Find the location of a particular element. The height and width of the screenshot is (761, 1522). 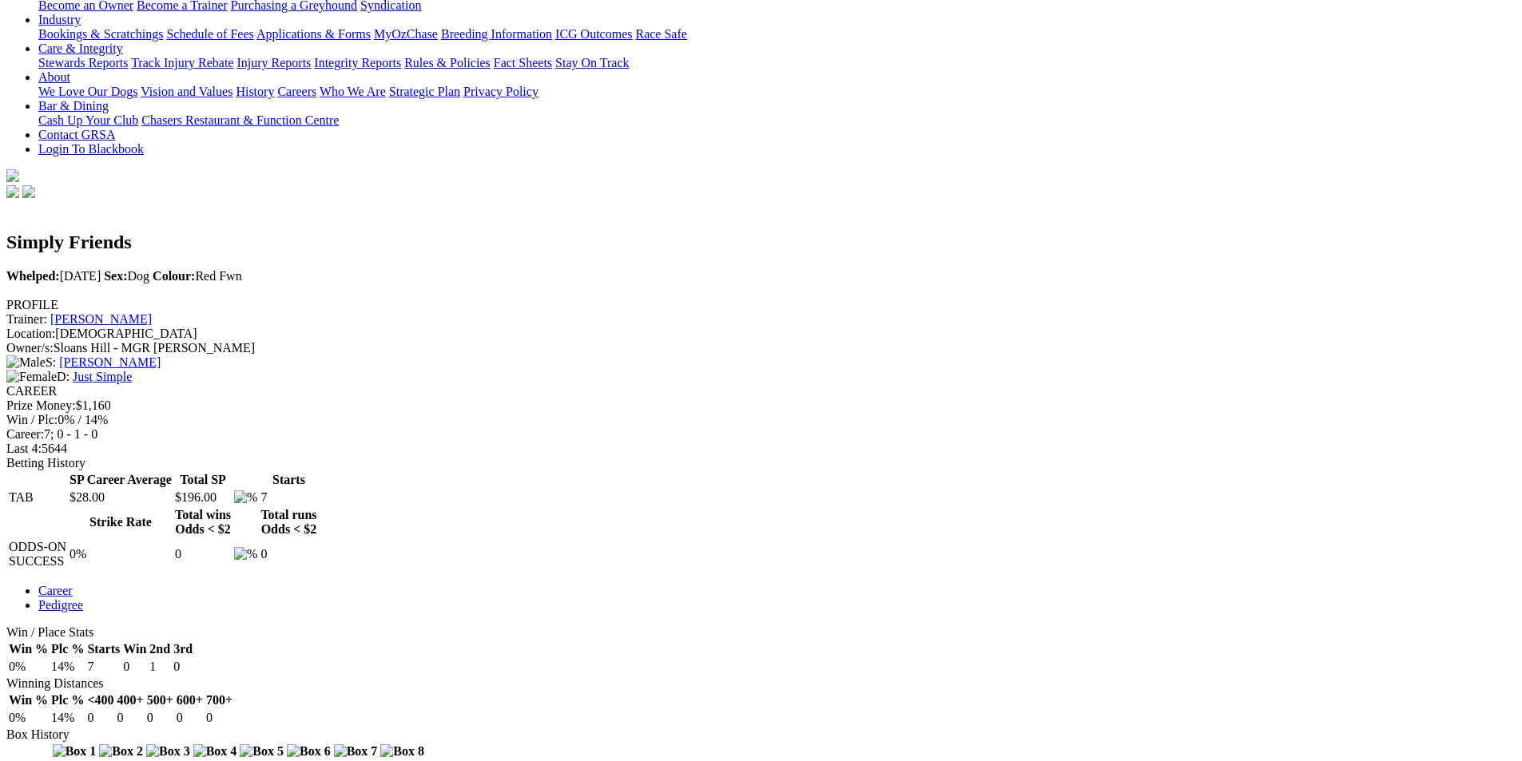

a: Bookings & Scratchings is located at coordinates (101, 34).